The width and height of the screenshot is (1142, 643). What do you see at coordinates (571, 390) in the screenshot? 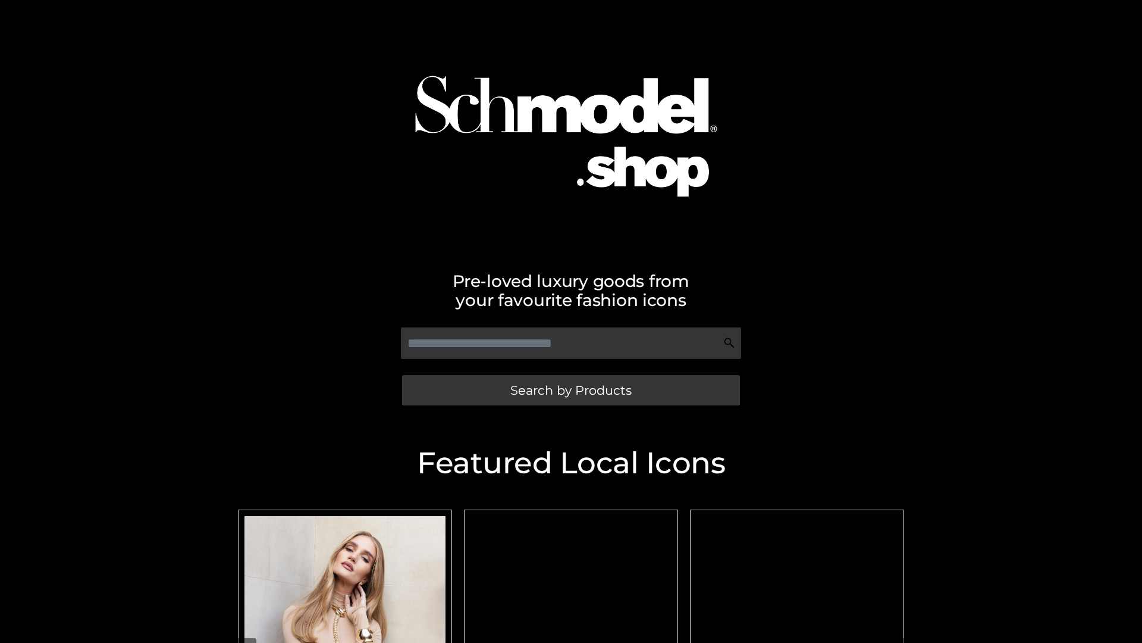
I see `a: Search by Products` at bounding box center [571, 390].